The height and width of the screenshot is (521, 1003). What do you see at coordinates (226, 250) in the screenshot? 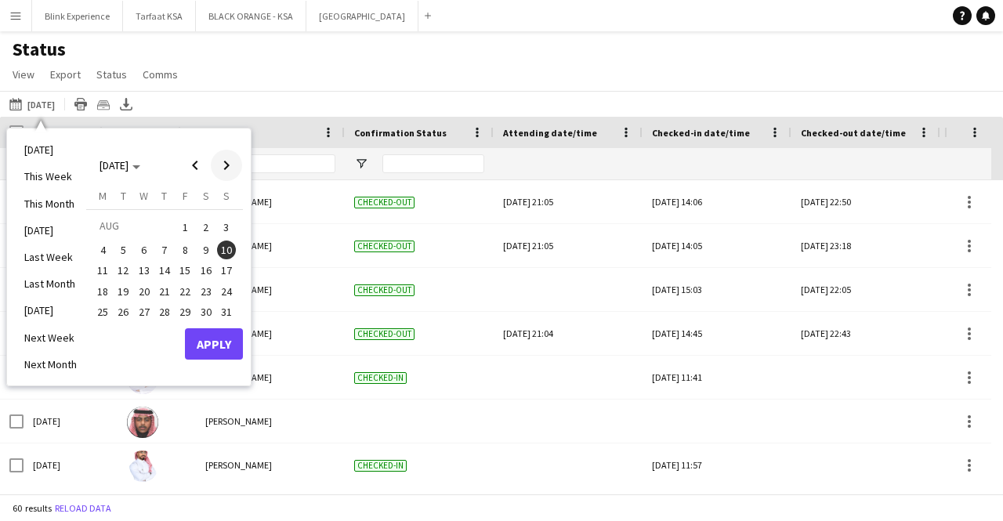
I see `span: 10` at bounding box center [226, 250].